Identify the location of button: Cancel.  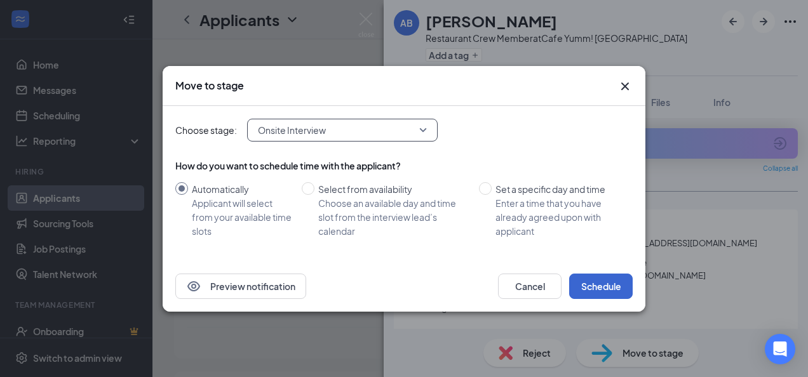
(530, 286).